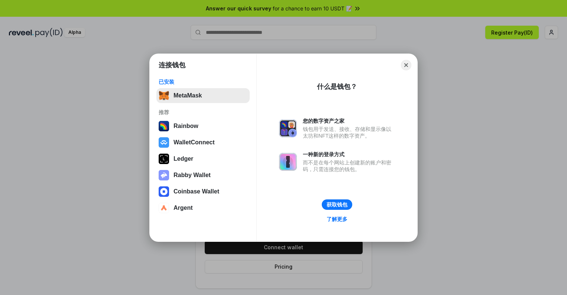 This screenshot has height=295, width=567. Describe the element at coordinates (337, 204) in the screenshot. I see `div: 获取钱包` at that location.